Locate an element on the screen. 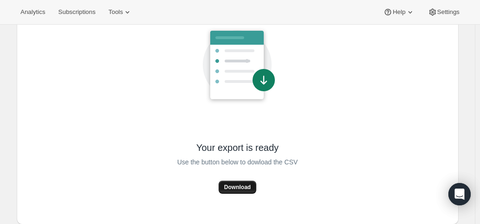 This screenshot has width=480, height=224. span: Settings is located at coordinates (448, 12).